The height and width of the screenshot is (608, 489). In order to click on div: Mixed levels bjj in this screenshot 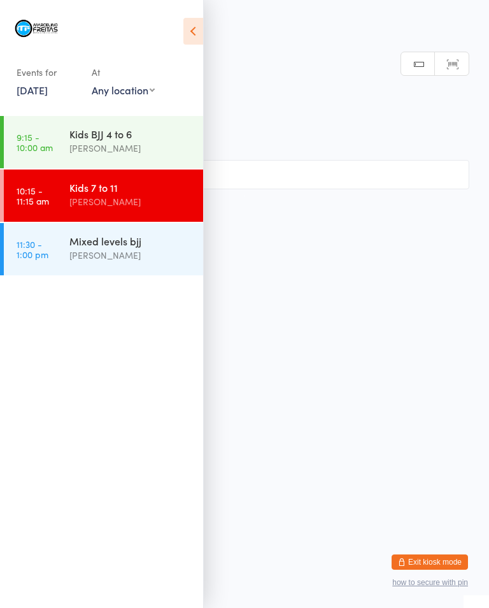, I will do `click(131, 241)`.